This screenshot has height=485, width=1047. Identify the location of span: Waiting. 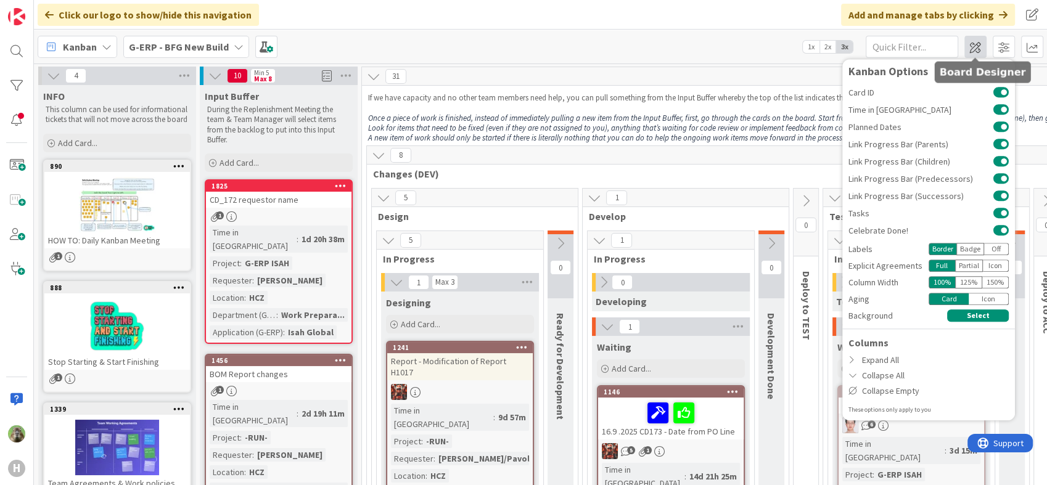
(855, 347).